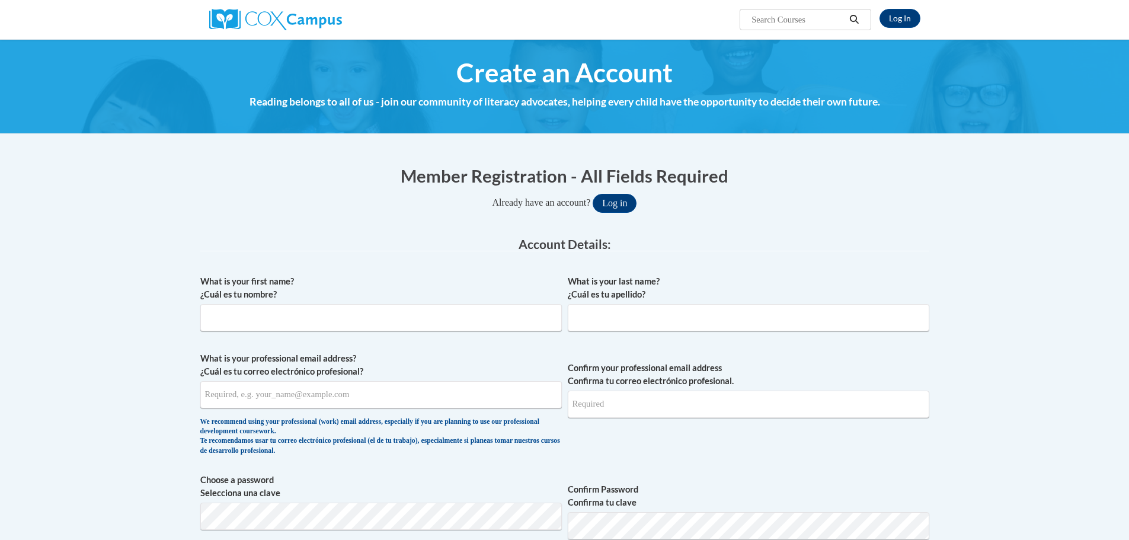 This screenshot has height=540, width=1129. I want to click on span: Already have an account?, so click(542, 202).